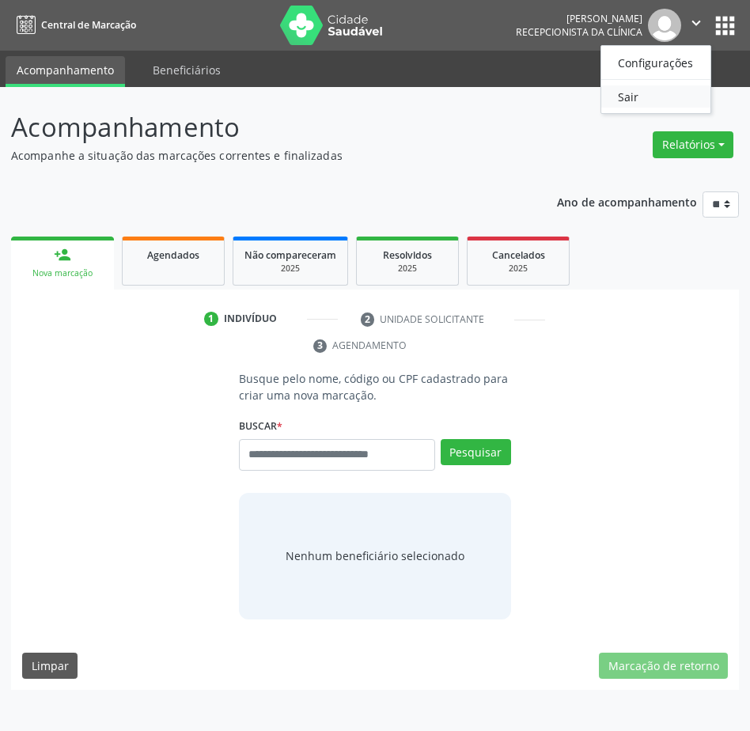 The image size is (750, 731). I want to click on p: Acompanhamento, so click(266, 127).